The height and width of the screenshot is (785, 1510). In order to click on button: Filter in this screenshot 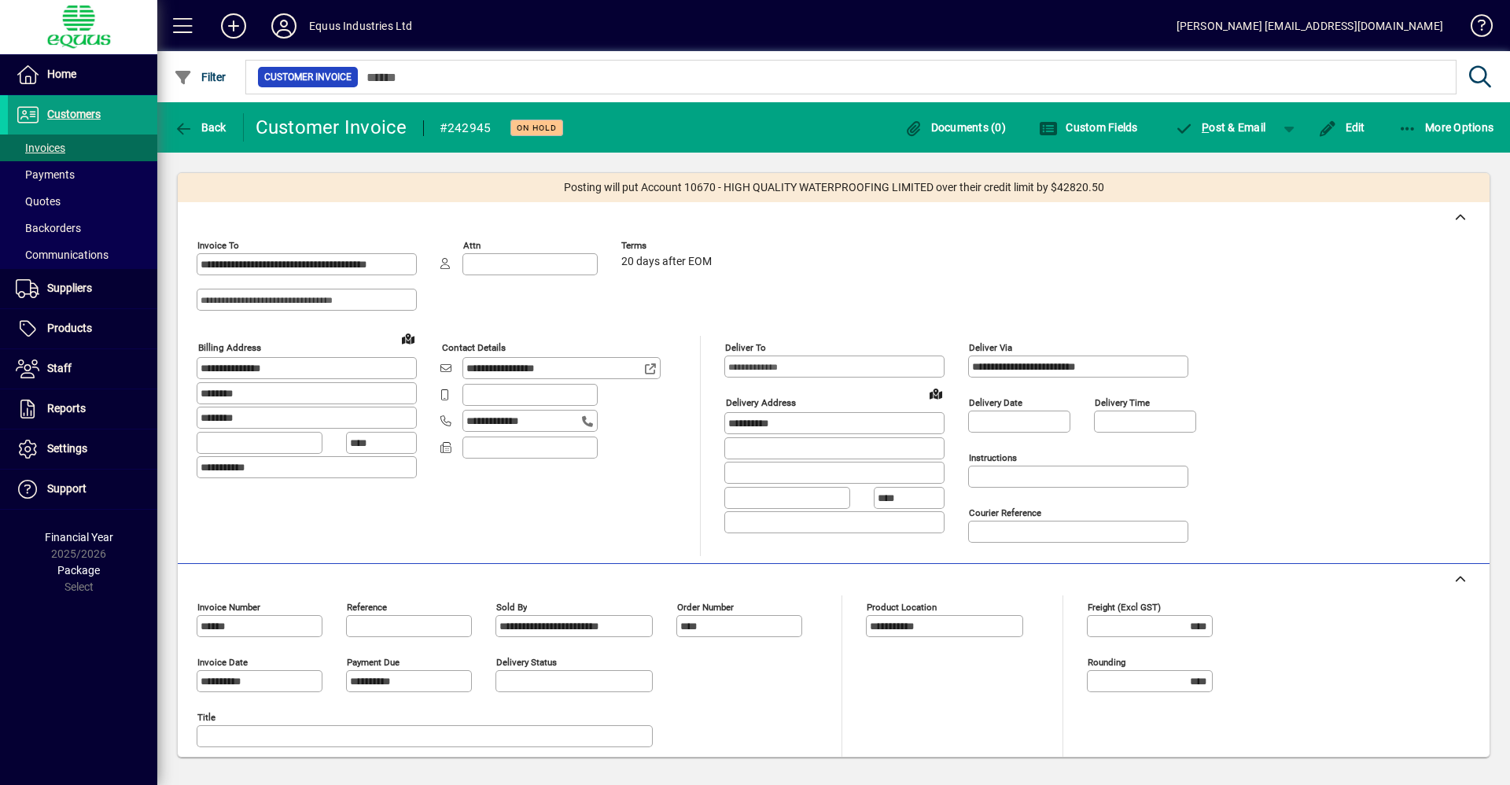, I will do `click(200, 77)`.